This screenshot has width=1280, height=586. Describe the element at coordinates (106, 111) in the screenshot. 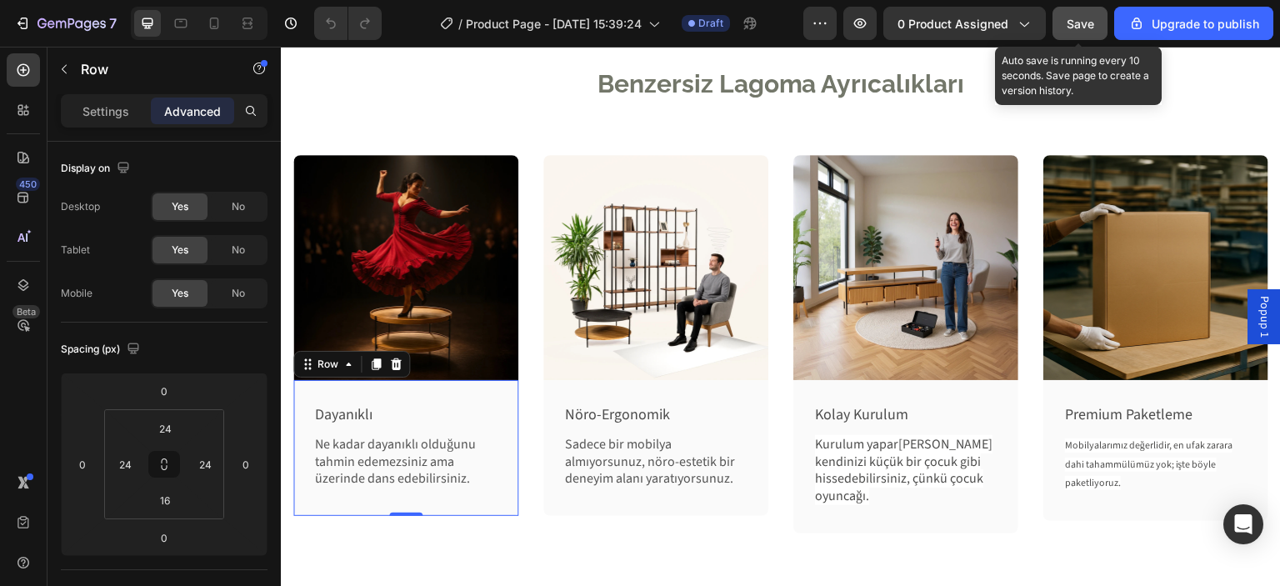

I see `p: Settings` at that location.